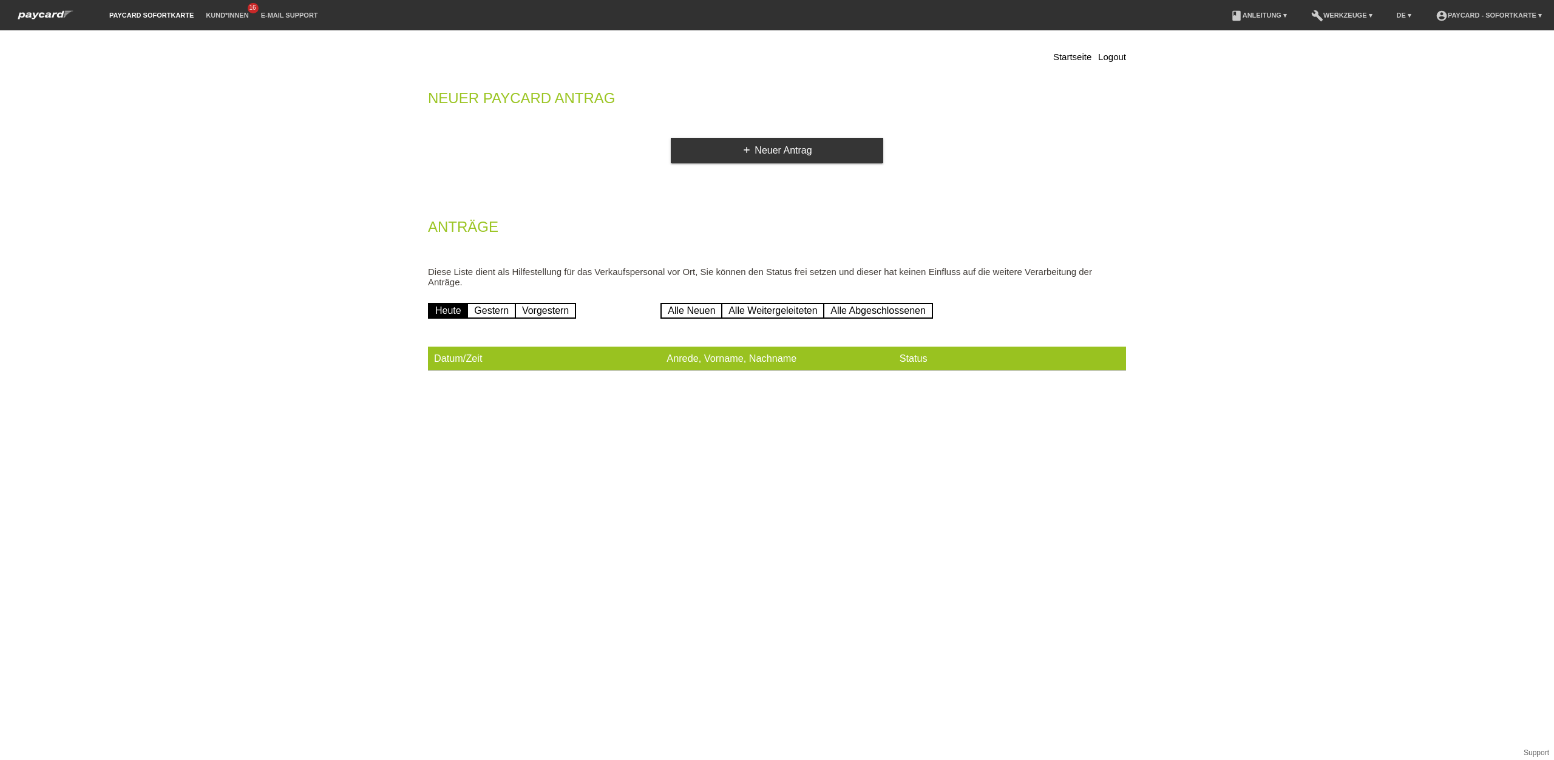  I want to click on i: book, so click(1237, 16).